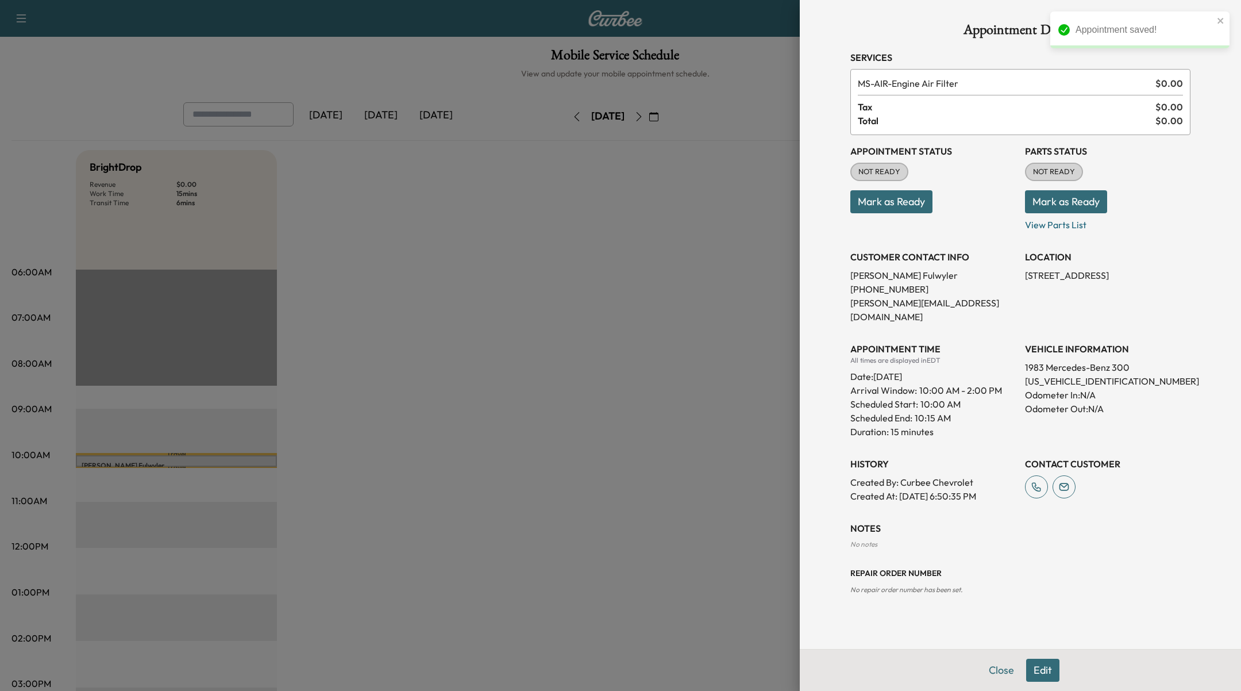 The image size is (1241, 691). What do you see at coordinates (884, 404) in the screenshot?
I see `p: Scheduled Start:` at bounding box center [884, 404].